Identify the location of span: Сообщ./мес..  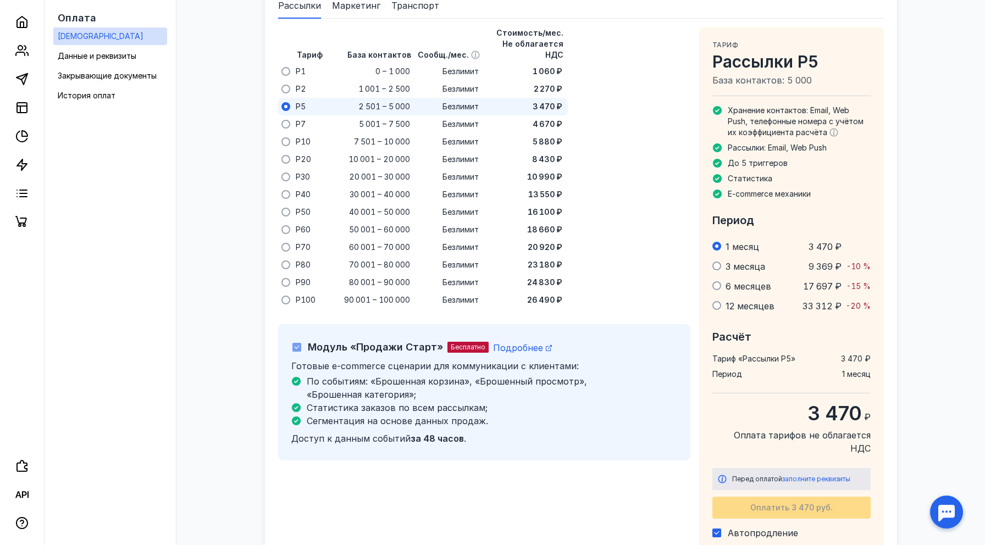
(443, 54).